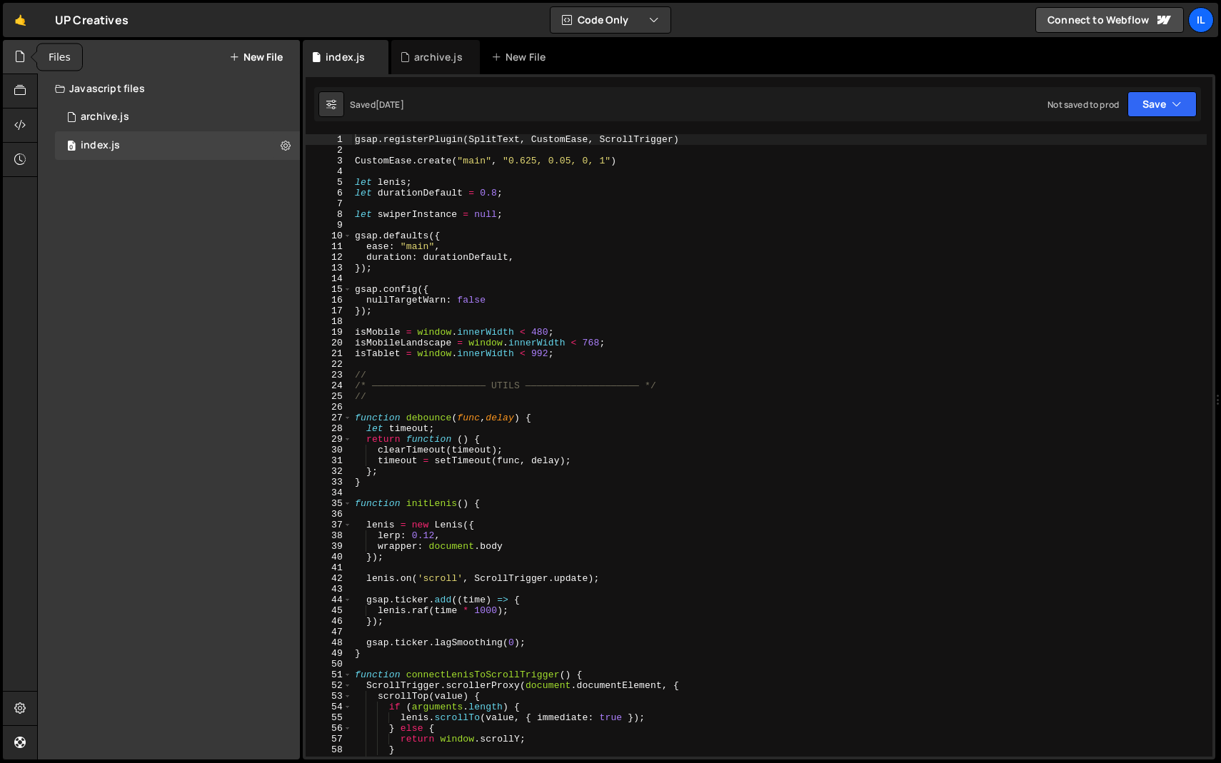 The width and height of the screenshot is (1221, 763). Describe the element at coordinates (329, 686) in the screenshot. I see `div: 52` at that location.